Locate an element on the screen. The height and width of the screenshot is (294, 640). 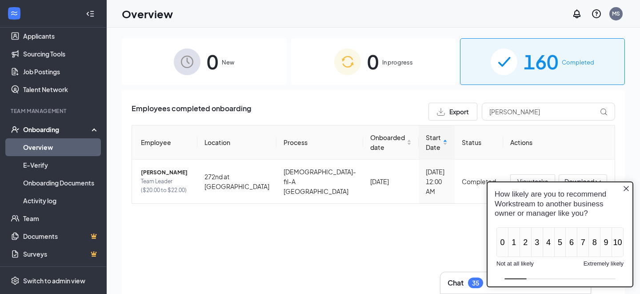
th: Onboarded date is located at coordinates (390, 142).